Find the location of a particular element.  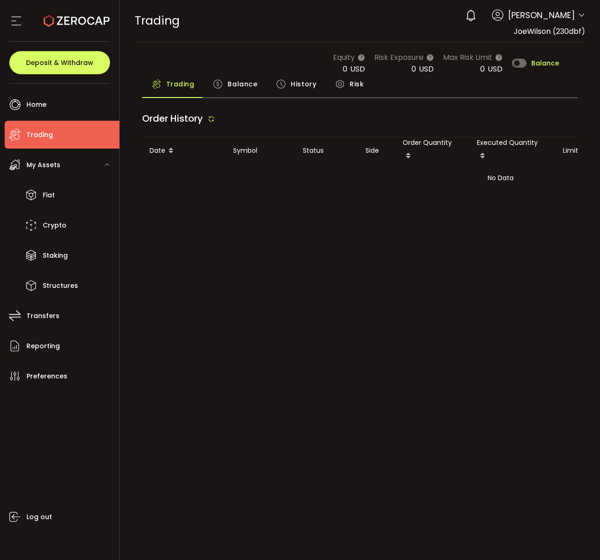

span: Risk Exposure is located at coordinates (399, 57).